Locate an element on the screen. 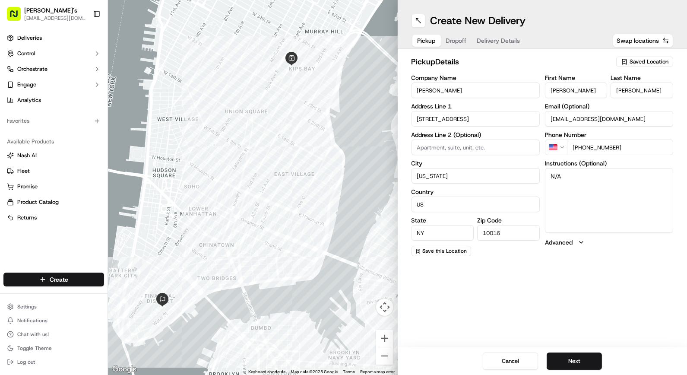  input: Enter country is located at coordinates (475, 204).